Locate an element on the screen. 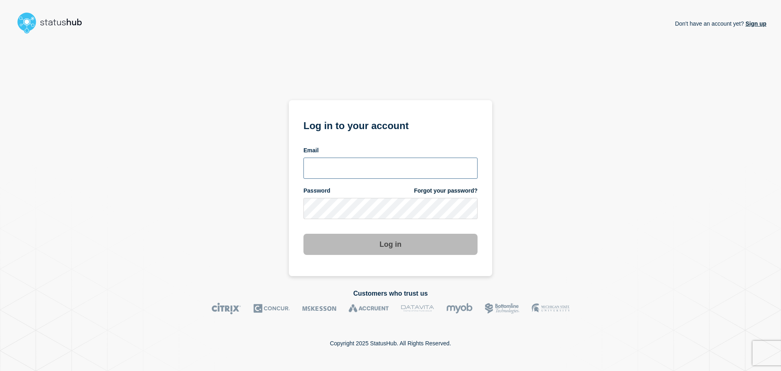 The image size is (781, 371). h1: Log in to your account is located at coordinates (391, 124).